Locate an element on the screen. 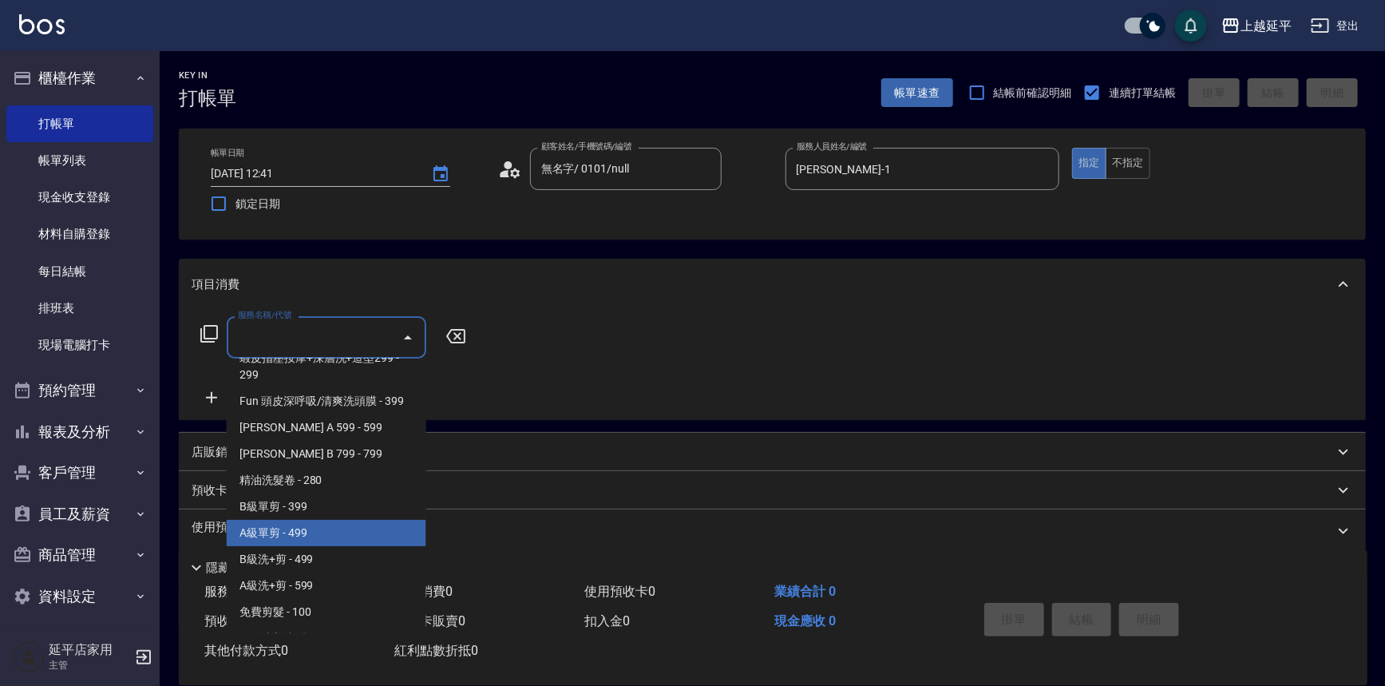 Image resolution: width=1385 pixels, height=686 pixels. label: 顧客姓名/手機號碼/編號 is located at coordinates (587, 146).